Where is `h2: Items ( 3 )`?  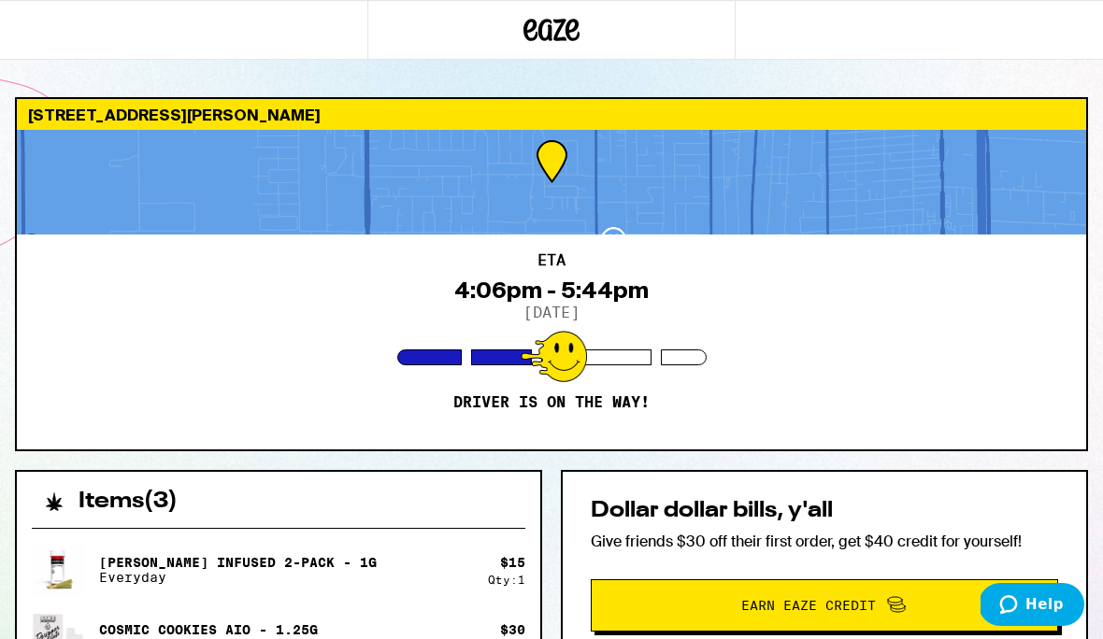
h2: Items ( 3 ) is located at coordinates (128, 502).